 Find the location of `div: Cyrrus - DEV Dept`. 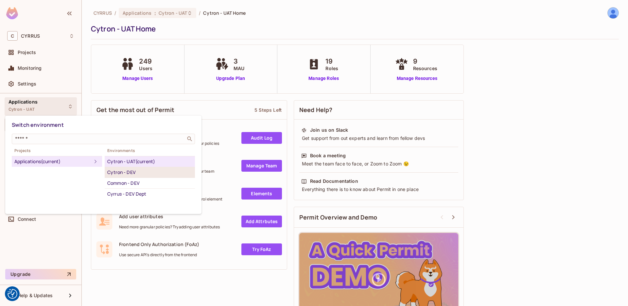

div: Cyrrus - DEV Dept is located at coordinates (150, 194).